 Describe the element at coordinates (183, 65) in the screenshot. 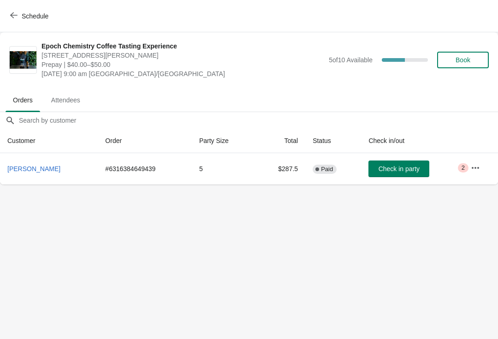

I see `span: Prepay | $40.00–$50.00` at that location.